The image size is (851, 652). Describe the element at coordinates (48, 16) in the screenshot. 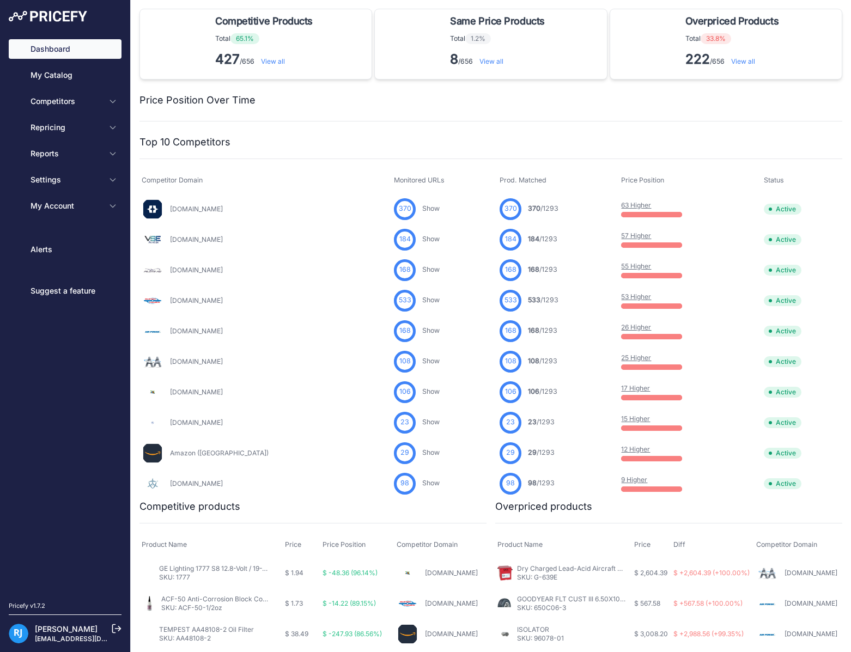

I see `img: Pricefy Logo` at that location.